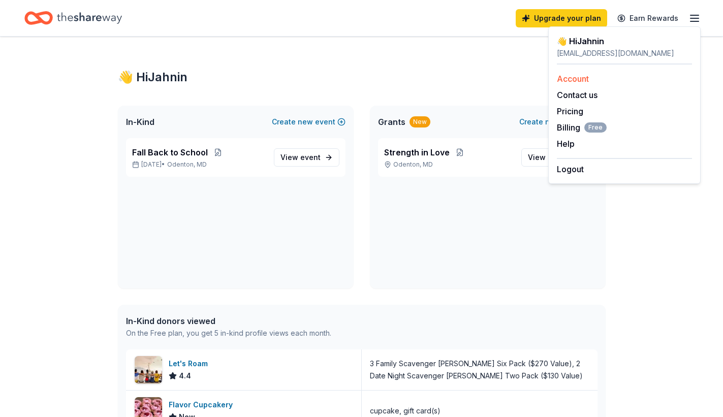 Image resolution: width=723 pixels, height=417 pixels. I want to click on div: Let's Roam, so click(190, 364).